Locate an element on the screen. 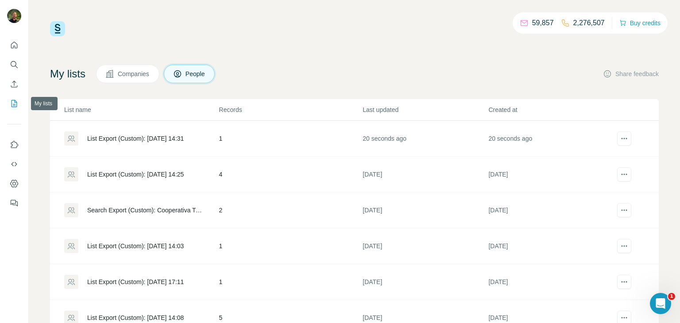  p: Last updated is located at coordinates (425, 110).